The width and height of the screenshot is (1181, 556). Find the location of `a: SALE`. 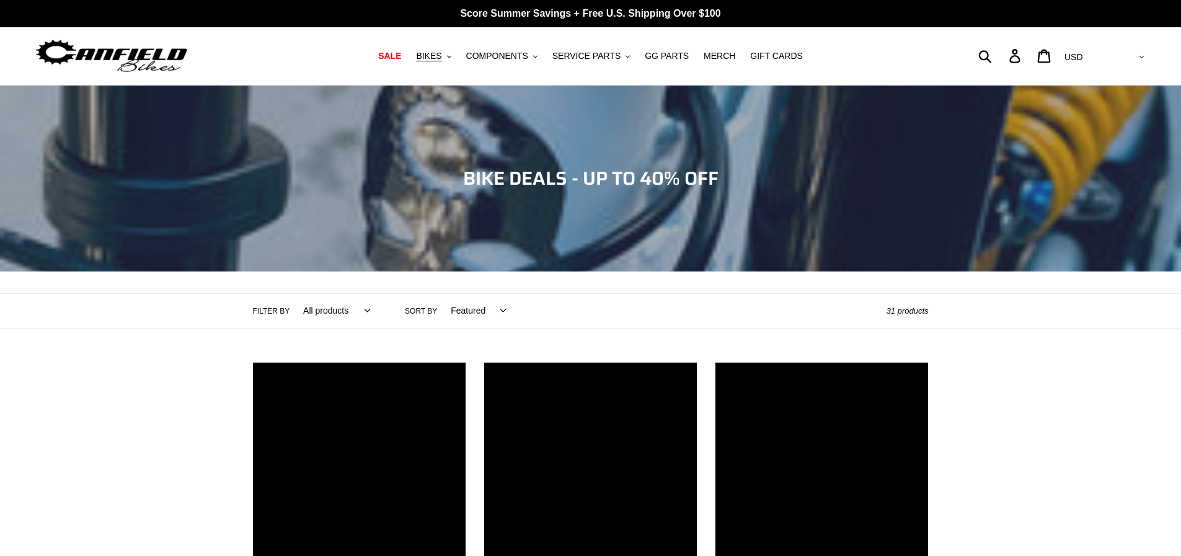

a: SALE is located at coordinates (389, 56).